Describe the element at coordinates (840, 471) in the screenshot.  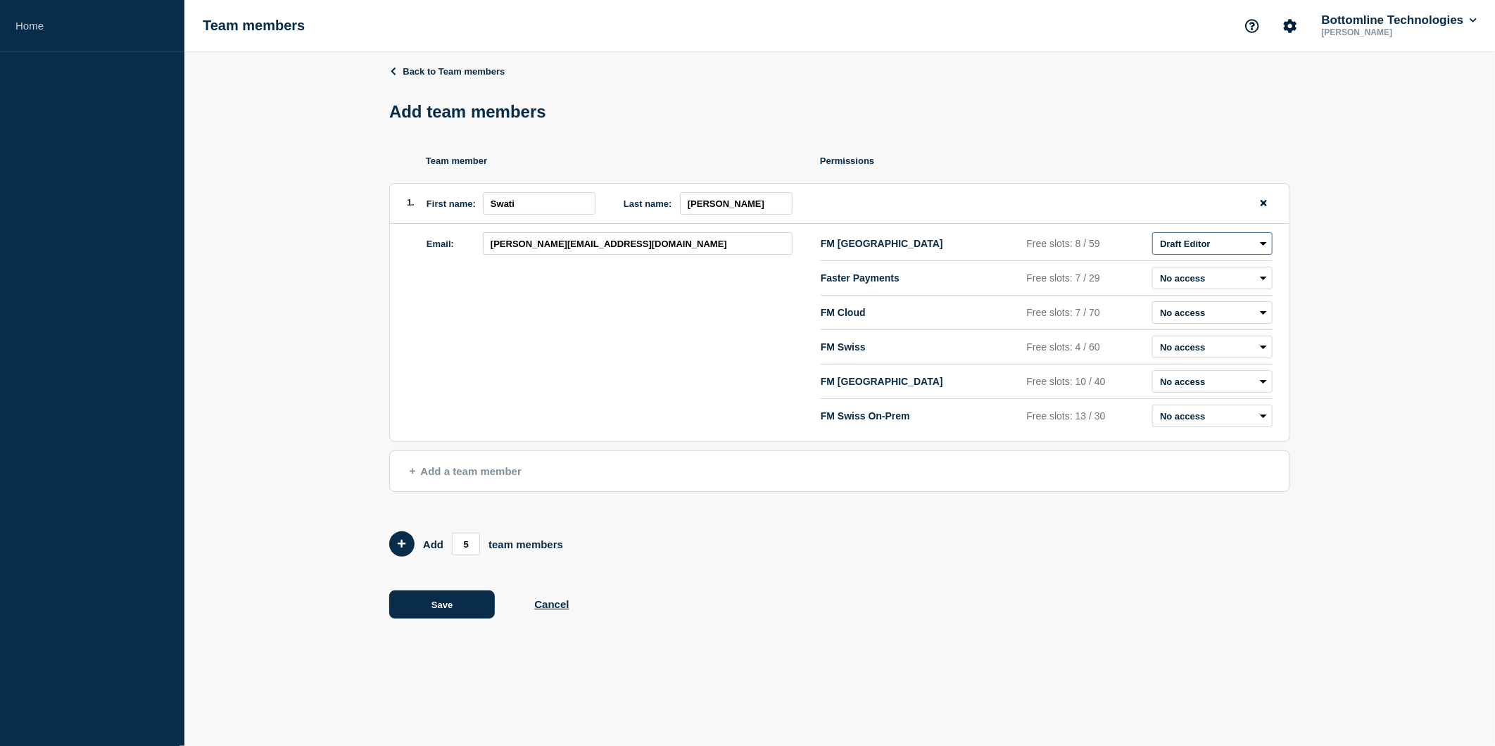
I see `button: Add a team member` at that location.